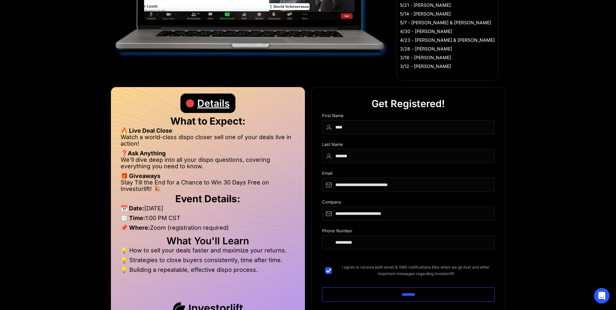 This screenshot has width=616, height=310. I want to click on li: Stay Till the End for a Chance to Win 30 Days Free on Investorlift! 🎉, so click(208, 185).